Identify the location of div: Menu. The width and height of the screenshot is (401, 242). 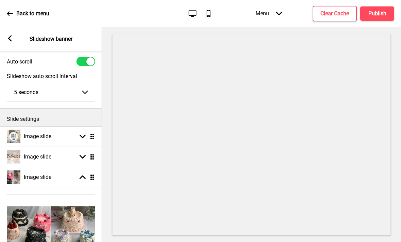
(269, 13).